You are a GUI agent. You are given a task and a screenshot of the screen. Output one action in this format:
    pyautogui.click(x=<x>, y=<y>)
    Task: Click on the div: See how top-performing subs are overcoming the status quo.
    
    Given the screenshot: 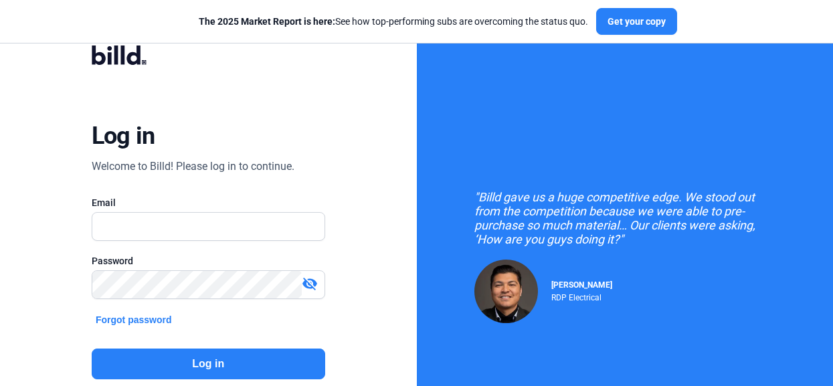 What is the action you would take?
    pyautogui.click(x=393, y=21)
    